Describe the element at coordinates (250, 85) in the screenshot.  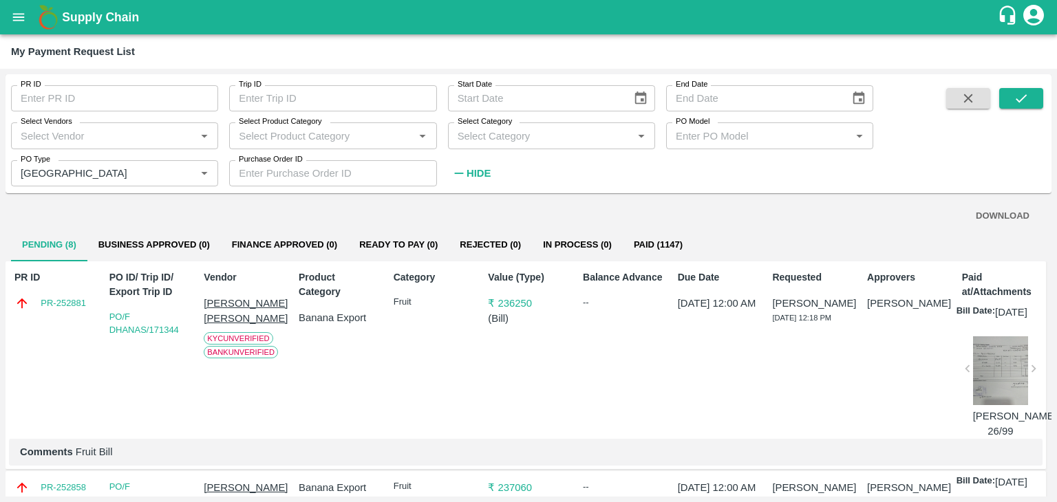
I see `label: Trip ID` at that location.